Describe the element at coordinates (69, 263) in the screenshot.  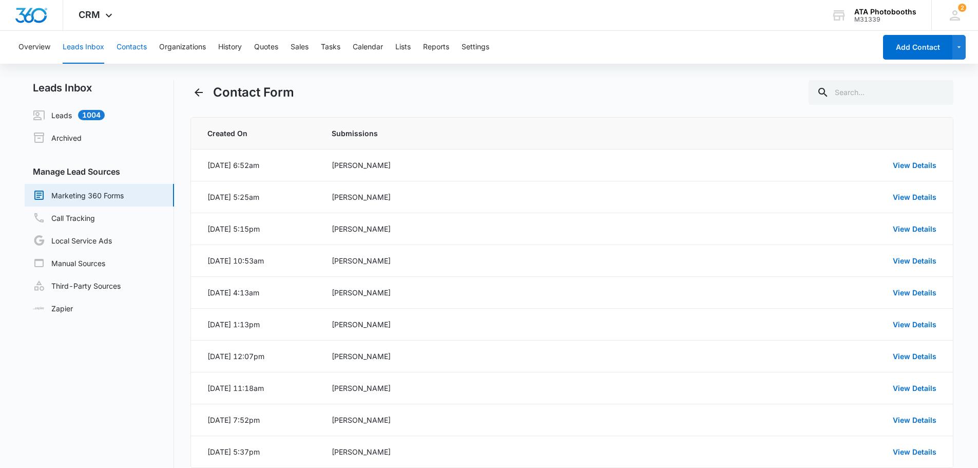
I see `a: Manual Sources` at that location.